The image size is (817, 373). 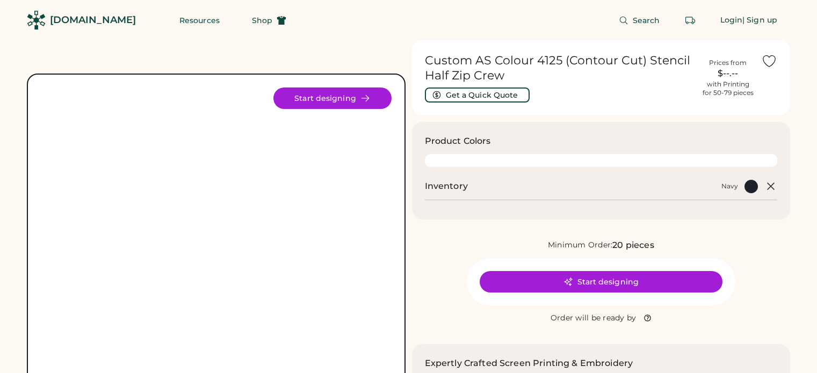 I want to click on h2: Inventory, so click(x=446, y=186).